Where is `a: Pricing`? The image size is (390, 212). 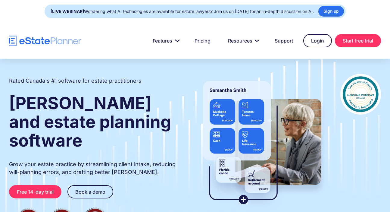 a: Pricing is located at coordinates (202, 41).